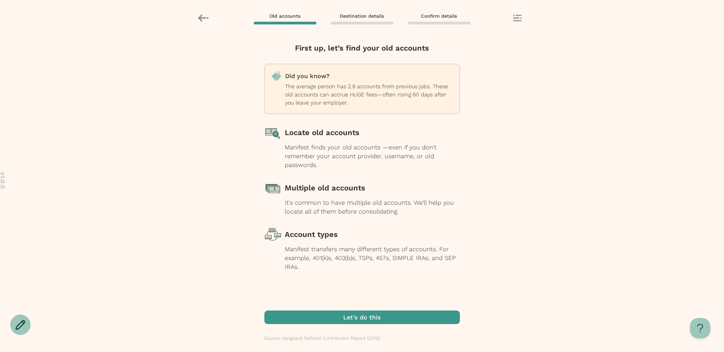 This screenshot has height=352, width=724. I want to click on div: Multiple old accounts, so click(372, 188).